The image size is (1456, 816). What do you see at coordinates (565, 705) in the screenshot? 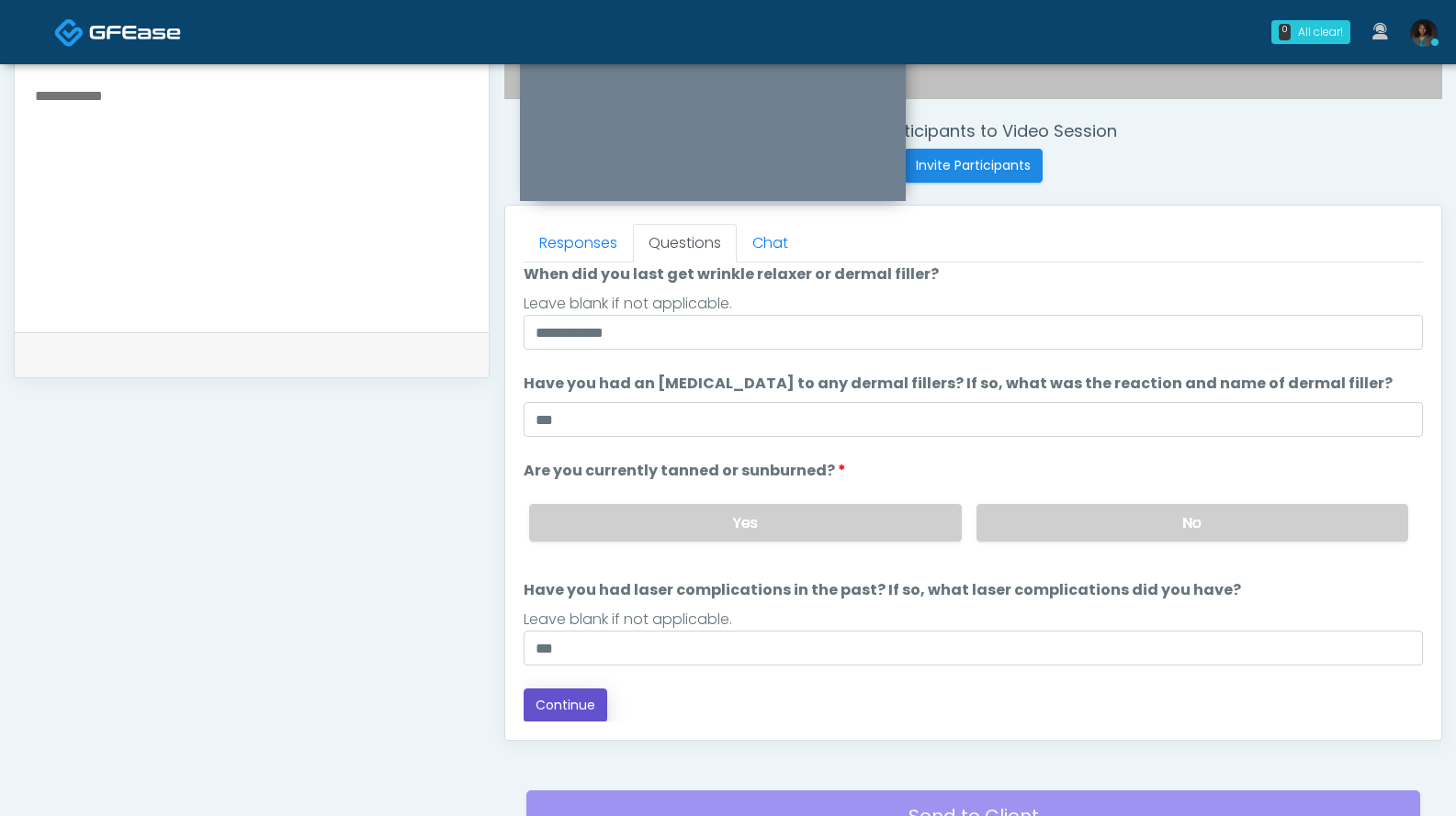
I see `button: Continue` at bounding box center [565, 705].